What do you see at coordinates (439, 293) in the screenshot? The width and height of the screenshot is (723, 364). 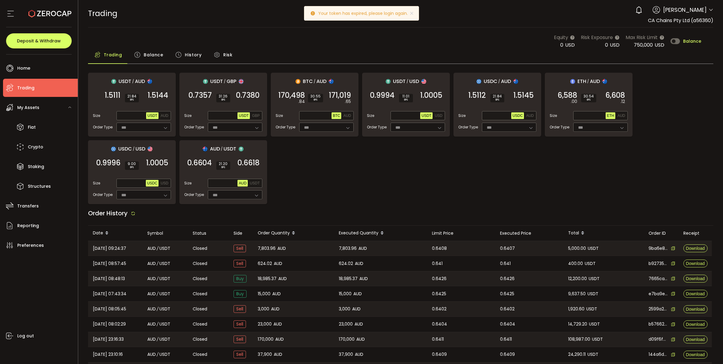 I see `span: 0.6425` at bounding box center [439, 293].